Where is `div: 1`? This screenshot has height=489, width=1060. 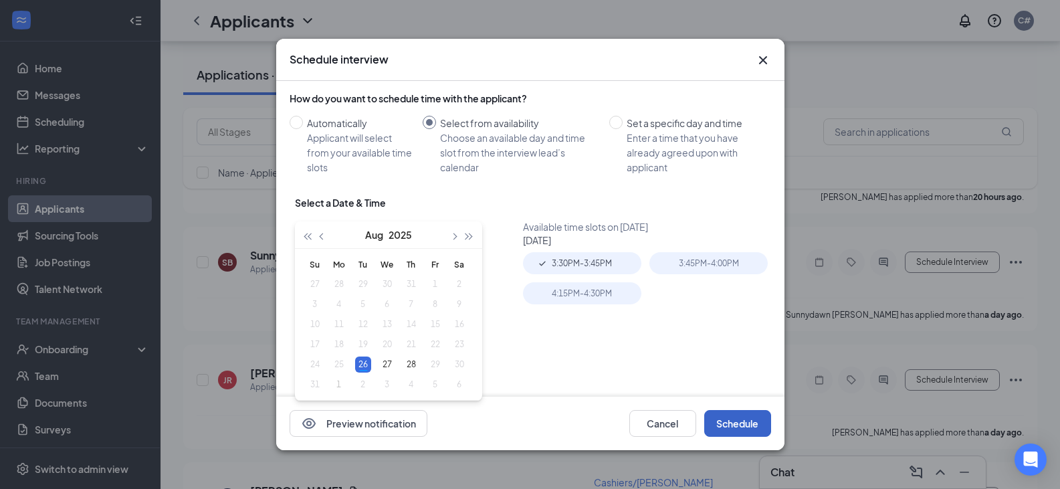
div: 1 is located at coordinates (339, 385).